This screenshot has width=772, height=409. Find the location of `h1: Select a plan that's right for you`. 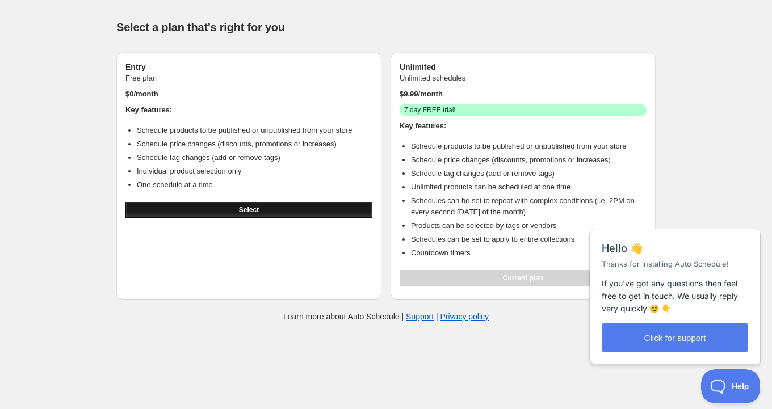

h1: Select a plan that's right for you is located at coordinates (386, 27).